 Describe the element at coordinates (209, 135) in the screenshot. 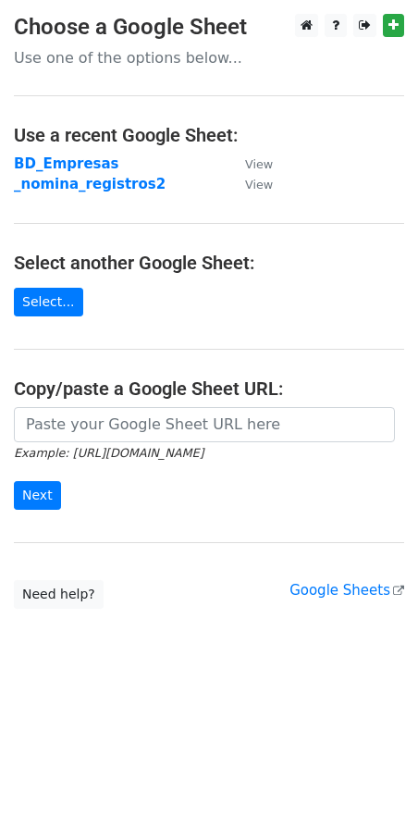

I see `h4: Use a recent Google Sheet:` at that location.